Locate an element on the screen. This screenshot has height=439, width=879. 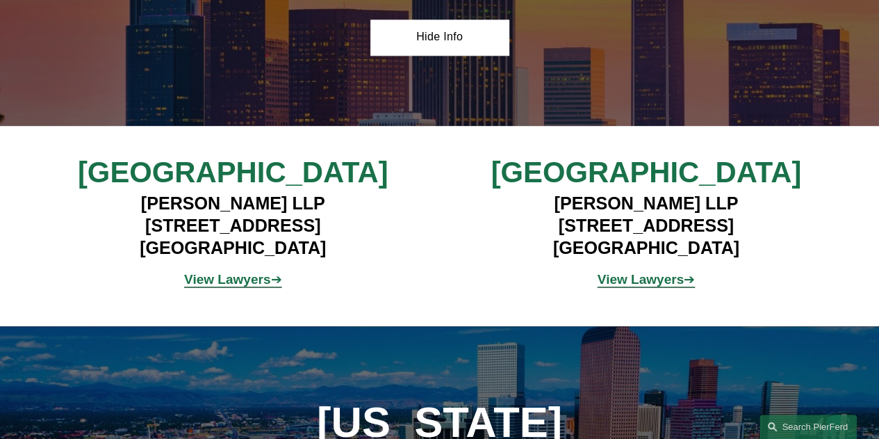
a: Hide Info is located at coordinates (439, 37).